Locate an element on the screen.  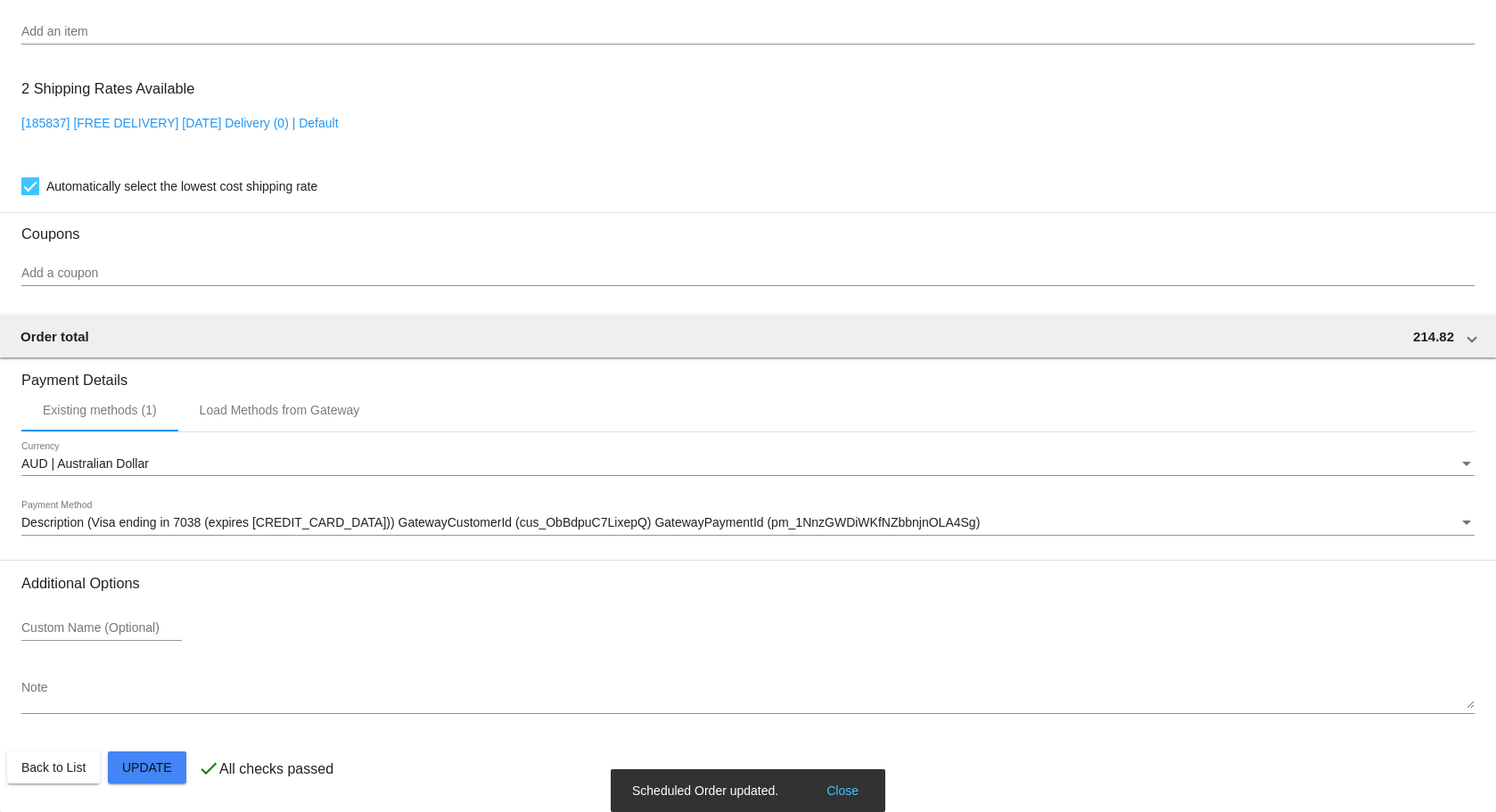
h3: 2 Shipping Rates Available is located at coordinates (108, 88).